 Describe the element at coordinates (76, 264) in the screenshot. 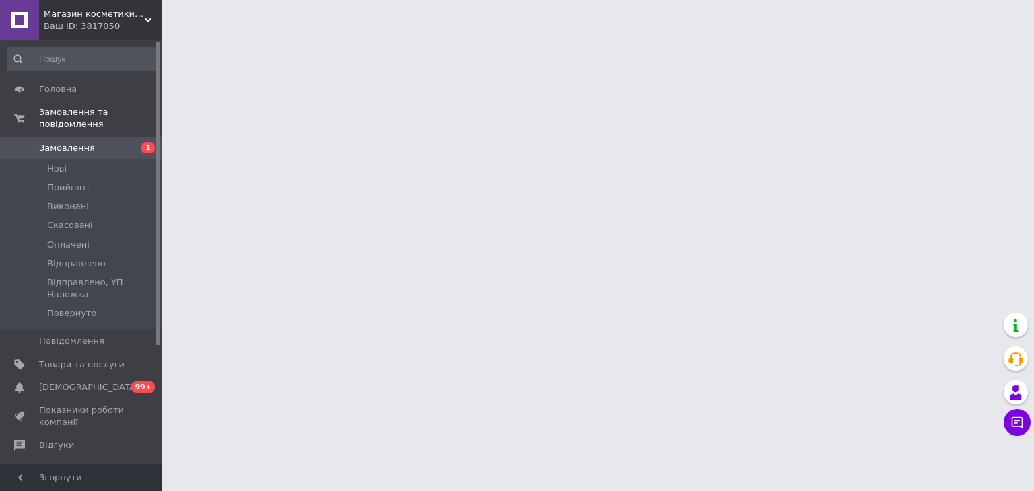

I see `span: Відправлено` at that location.